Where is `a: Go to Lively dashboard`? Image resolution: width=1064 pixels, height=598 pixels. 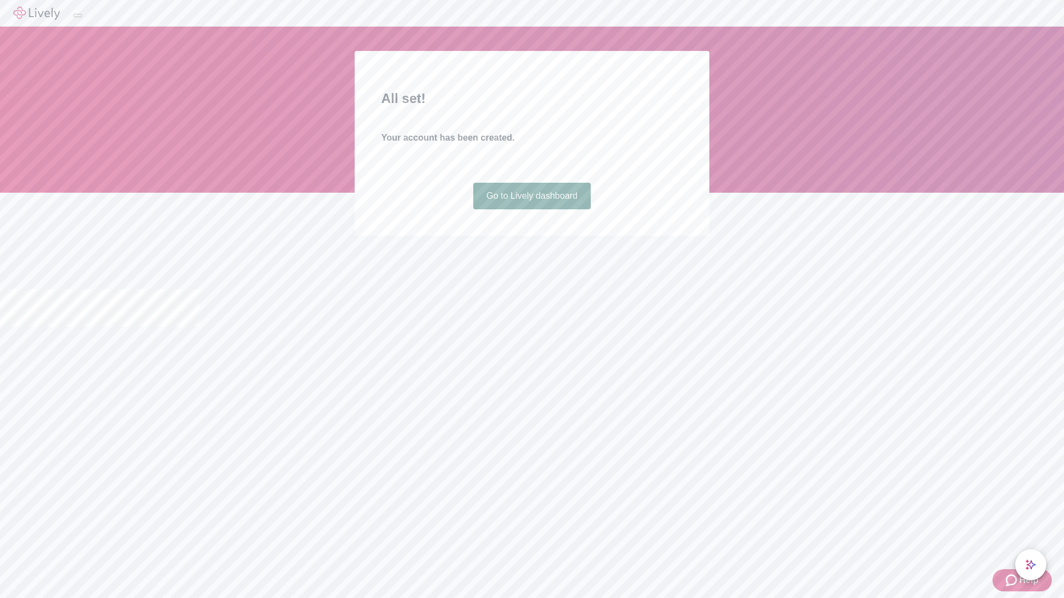 a: Go to Lively dashboard is located at coordinates (532, 196).